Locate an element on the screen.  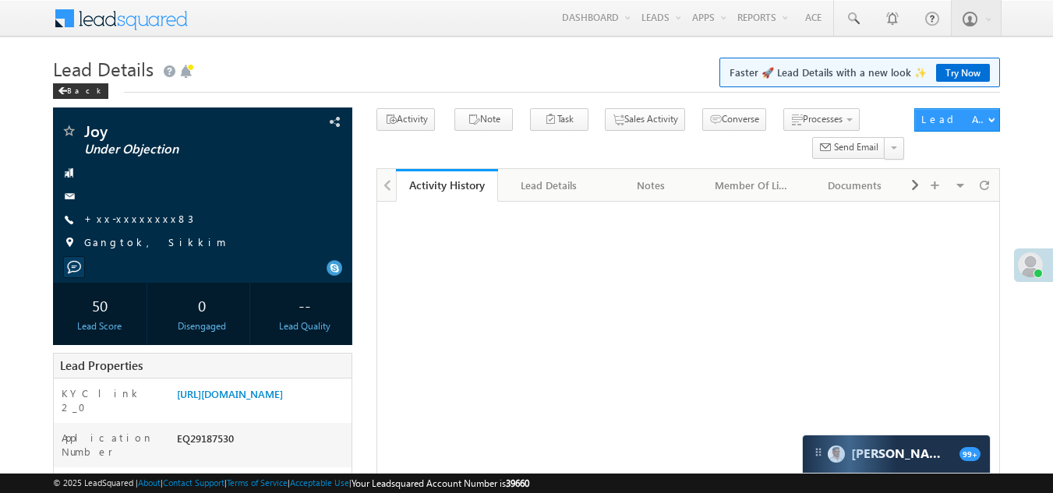
img: carter-drag is located at coordinates (818, 453).